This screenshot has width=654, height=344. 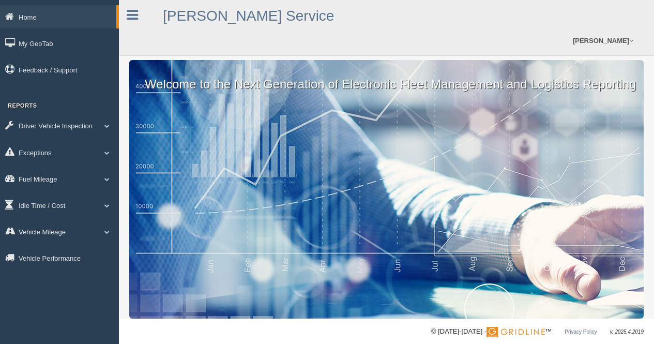 I want to click on img: Gridline, so click(x=516, y=332).